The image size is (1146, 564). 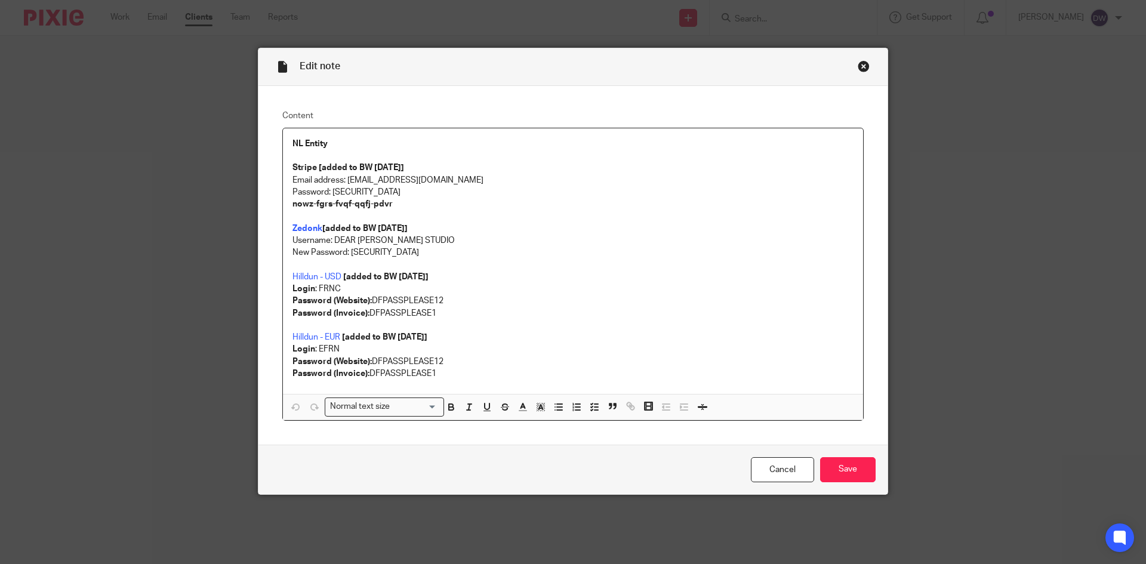 What do you see at coordinates (573, 116) in the screenshot?
I see `label: Content` at bounding box center [573, 116].